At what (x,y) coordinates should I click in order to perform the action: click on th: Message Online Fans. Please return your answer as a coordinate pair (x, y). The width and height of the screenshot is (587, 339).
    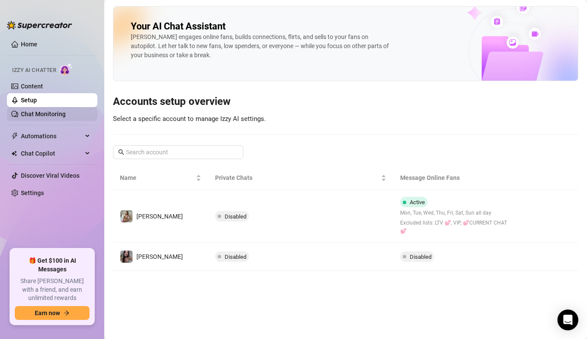
    Looking at the image, I should click on (455, 178).